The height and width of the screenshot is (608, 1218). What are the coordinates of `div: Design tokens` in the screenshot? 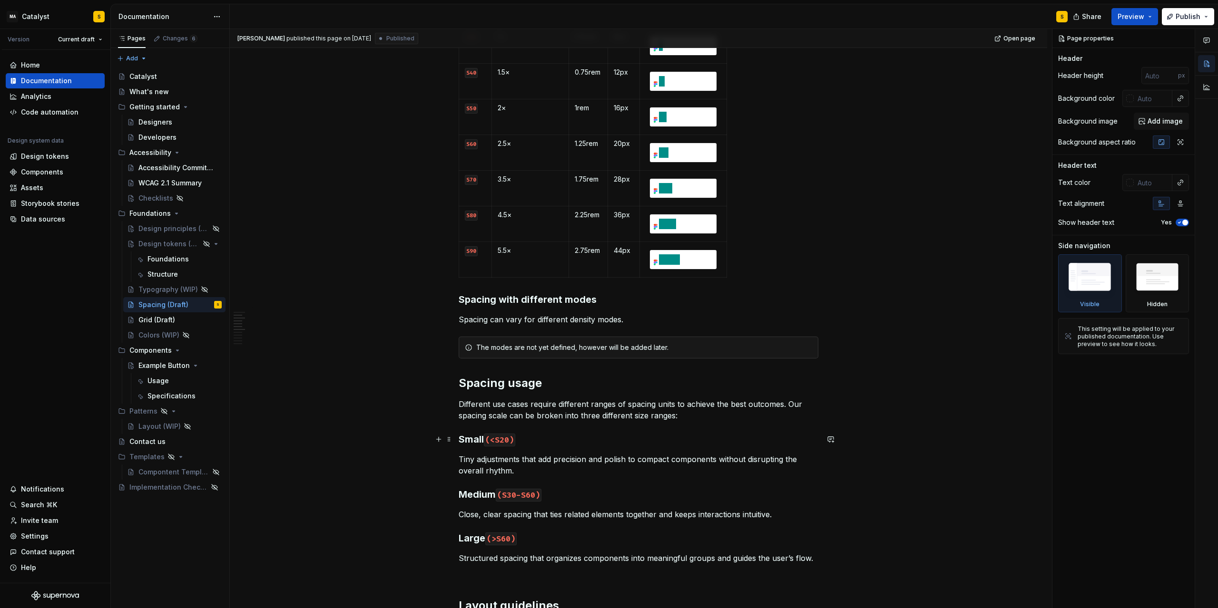 It's located at (45, 156).